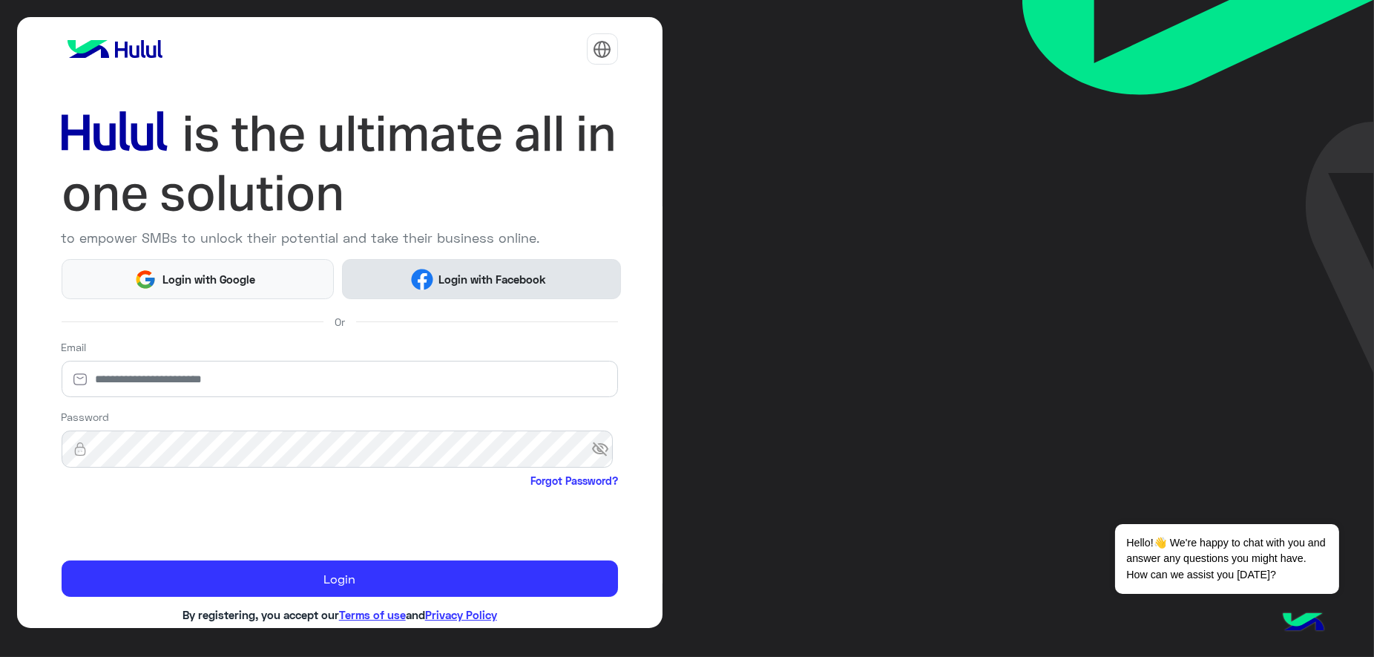  I want to click on span: Or, so click(340, 321).